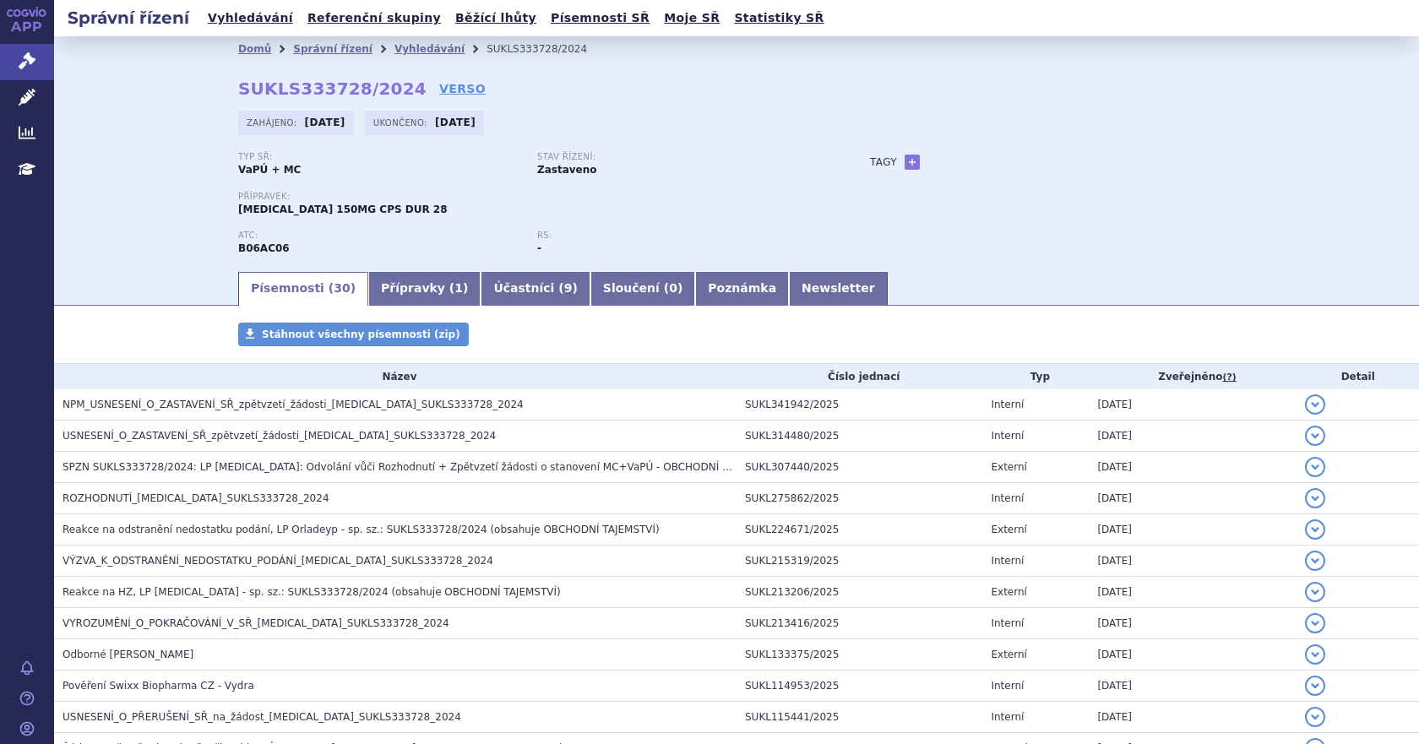 The image size is (1419, 744). What do you see at coordinates (379, 236) in the screenshot?
I see `p: ATC:` at bounding box center [379, 236].